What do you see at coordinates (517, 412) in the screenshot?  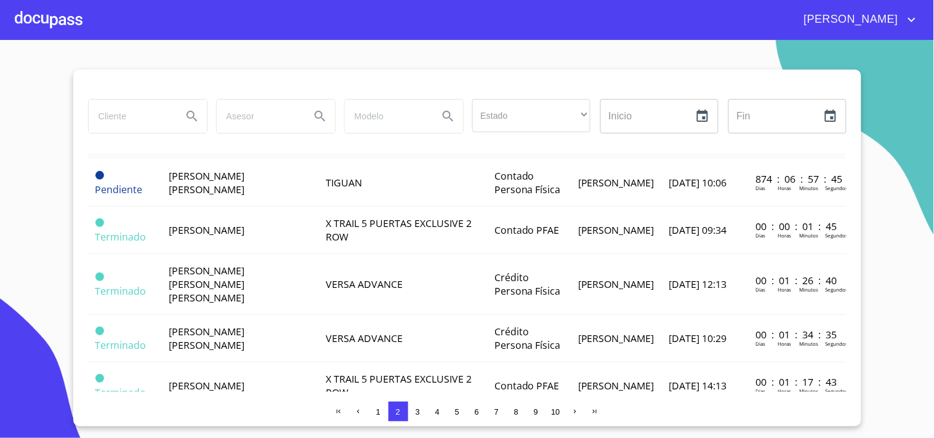 I see `button: 8` at bounding box center [517, 412].